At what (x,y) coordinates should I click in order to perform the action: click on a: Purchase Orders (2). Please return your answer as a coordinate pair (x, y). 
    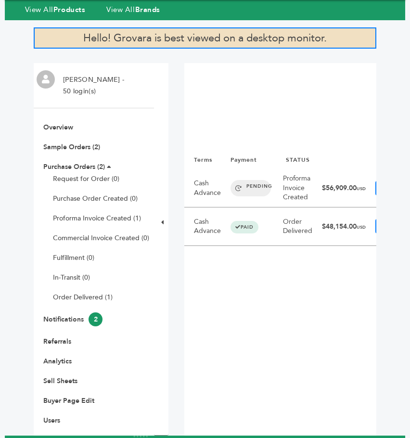
    Looking at the image, I should click on (74, 167).